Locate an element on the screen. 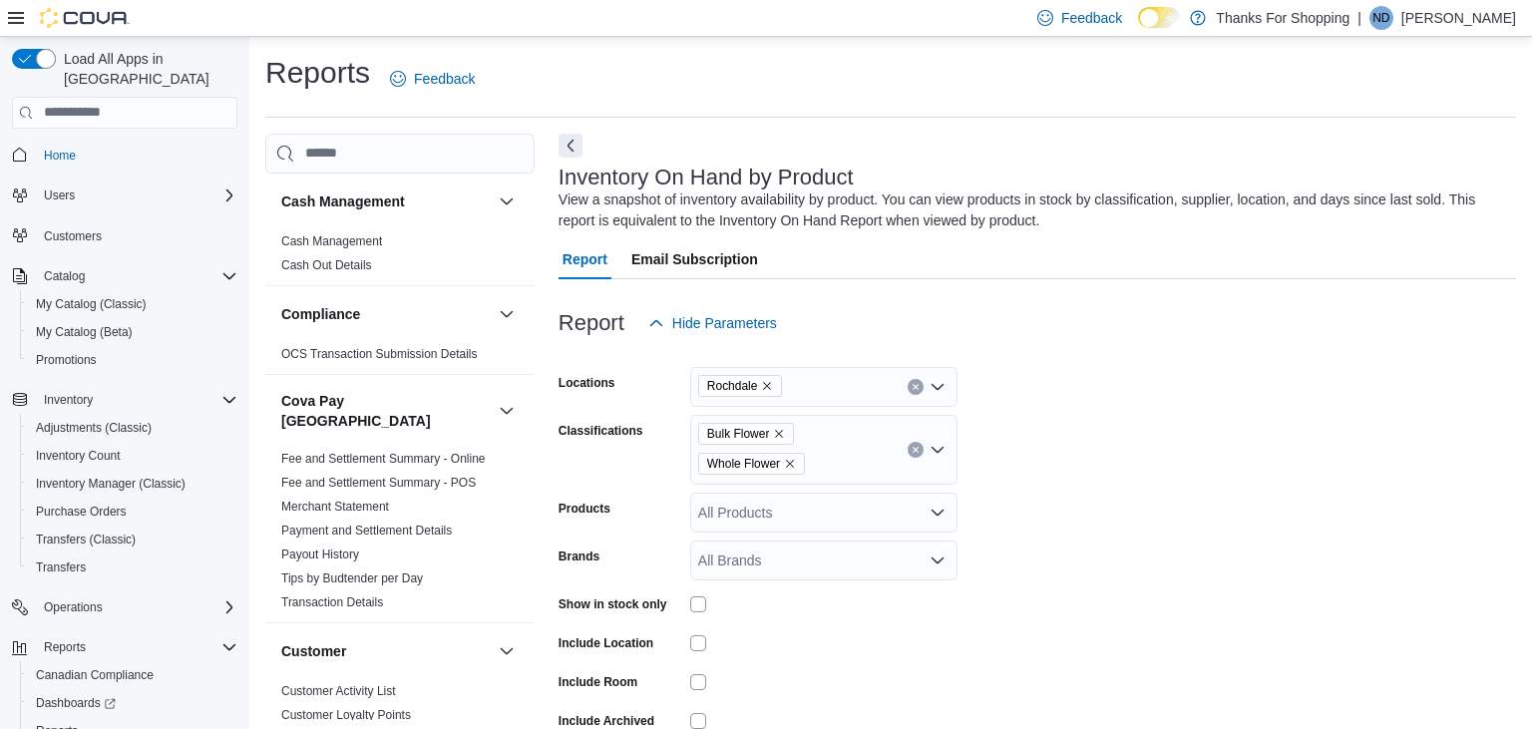  h3: Customer is located at coordinates (313, 651).